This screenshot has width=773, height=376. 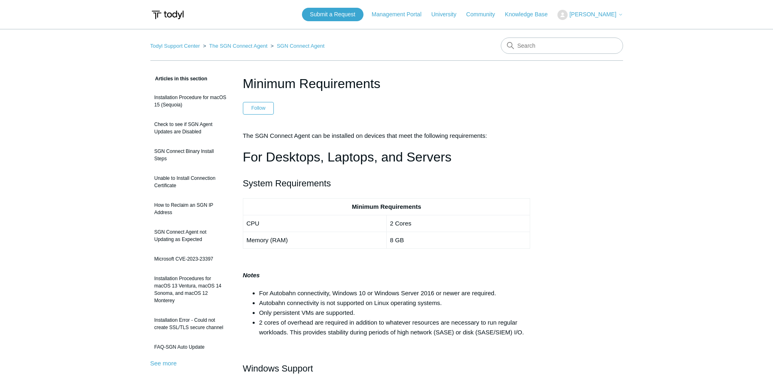 What do you see at coordinates (235, 46) in the screenshot?
I see `li: The SGN Connect Agent` at bounding box center [235, 46].